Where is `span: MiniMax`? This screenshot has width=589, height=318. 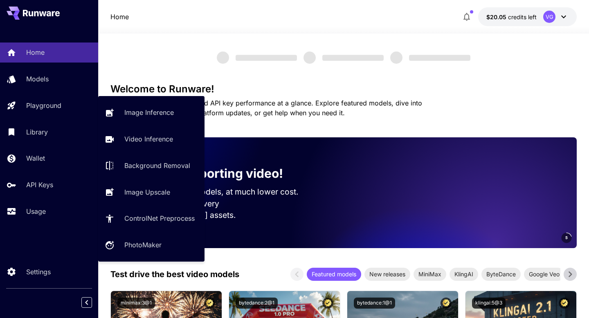
span: MiniMax is located at coordinates (430, 274).